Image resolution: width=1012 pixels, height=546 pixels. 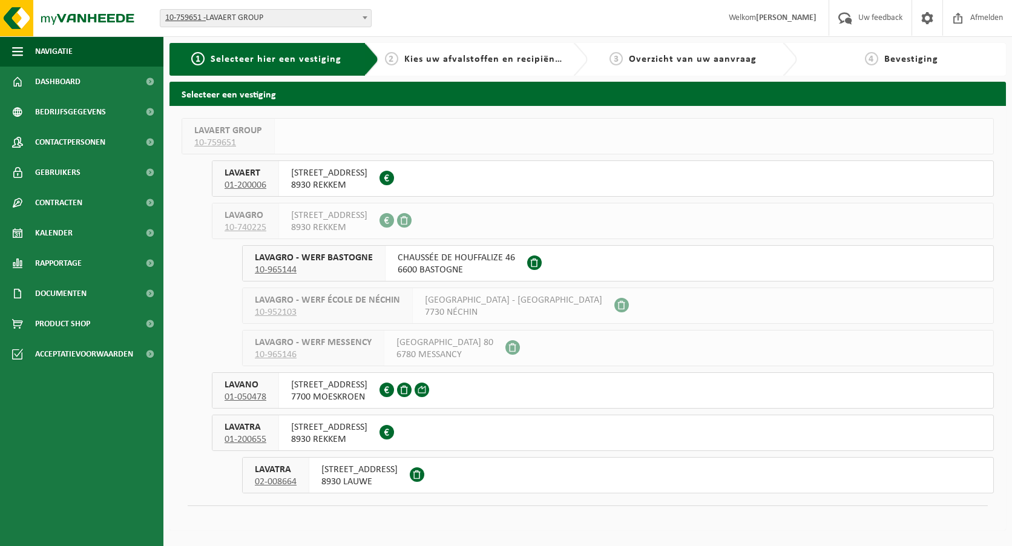 I want to click on span: Product Shop, so click(x=62, y=324).